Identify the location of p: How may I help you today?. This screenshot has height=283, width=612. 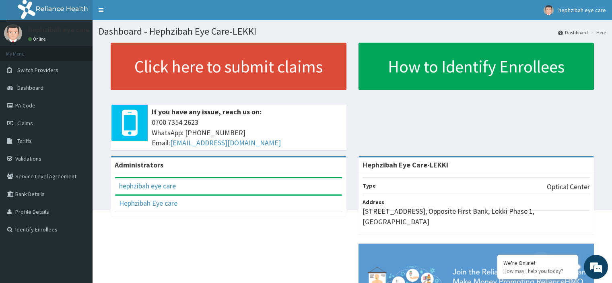
(537, 271).